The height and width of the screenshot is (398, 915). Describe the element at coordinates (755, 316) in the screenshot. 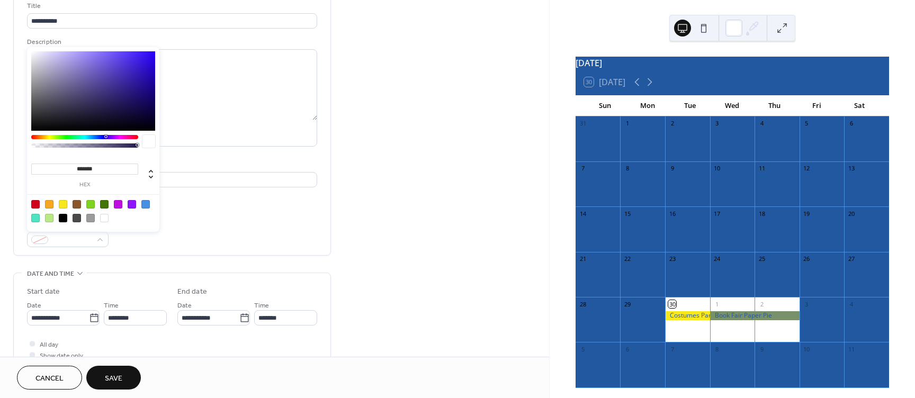

I see `div: Book Fair Paper Pie` at that location.